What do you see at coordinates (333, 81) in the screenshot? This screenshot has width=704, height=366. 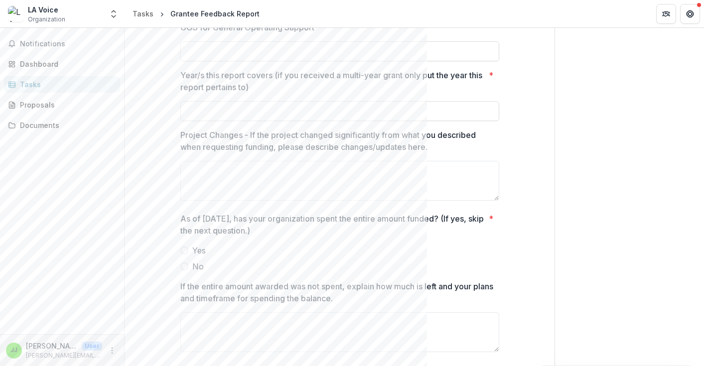 I see `p: Year/s this report covers (if you received a multi-year grant only put the year this report perta...` at bounding box center [333, 81].